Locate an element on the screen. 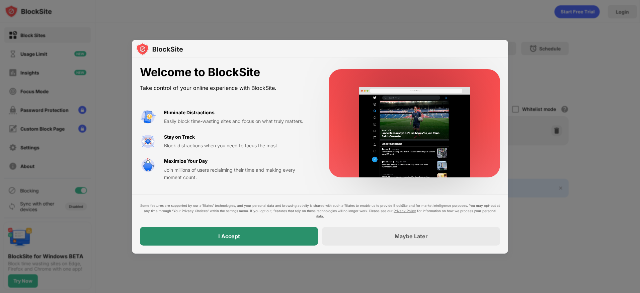  img: logo-blocksite.svg is located at coordinates (159, 49).